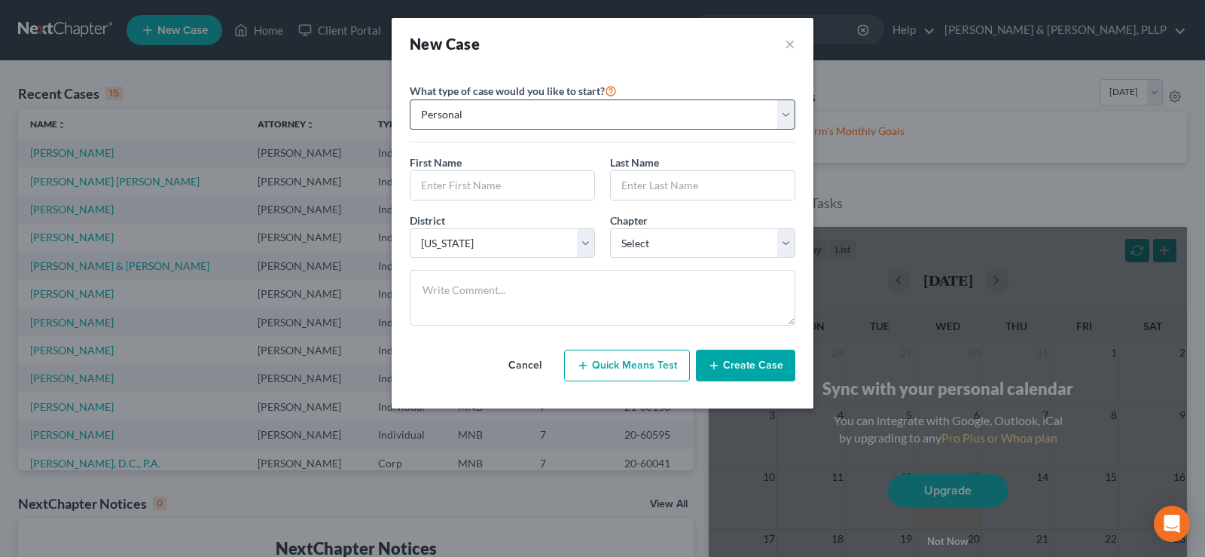 The height and width of the screenshot is (557, 1205). I want to click on strong: New Case, so click(444, 44).